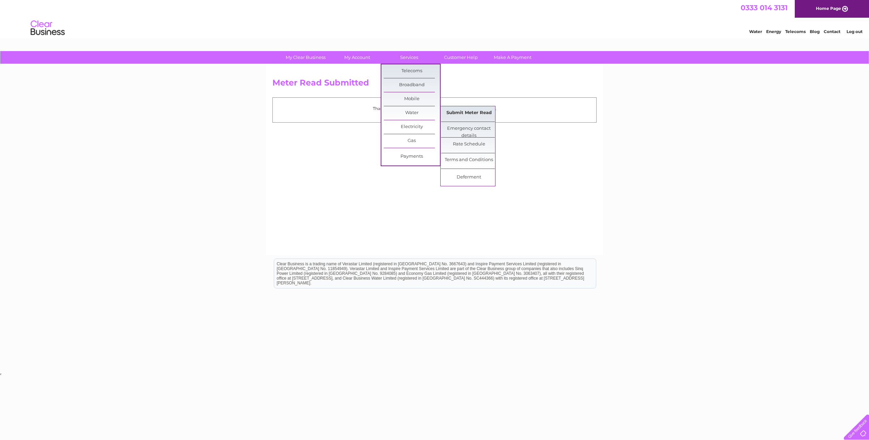  Describe the element at coordinates (764, 7) in the screenshot. I see `a: 0333 014 3131` at that location.